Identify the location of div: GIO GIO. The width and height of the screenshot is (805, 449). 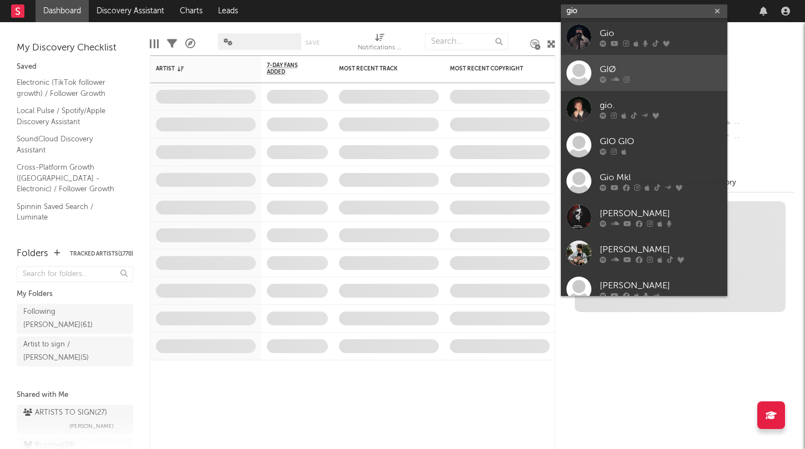
(661, 141).